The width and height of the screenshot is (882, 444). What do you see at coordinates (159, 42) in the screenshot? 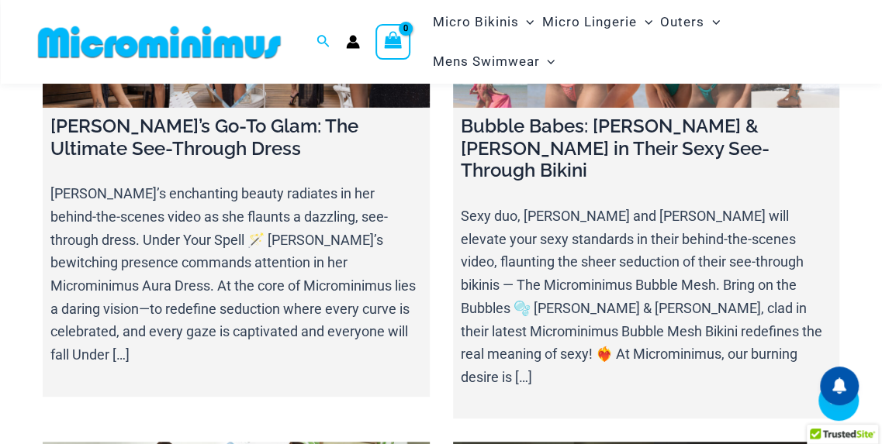
I see `img: MM SHOP LOGO FLAT` at bounding box center [159, 42].